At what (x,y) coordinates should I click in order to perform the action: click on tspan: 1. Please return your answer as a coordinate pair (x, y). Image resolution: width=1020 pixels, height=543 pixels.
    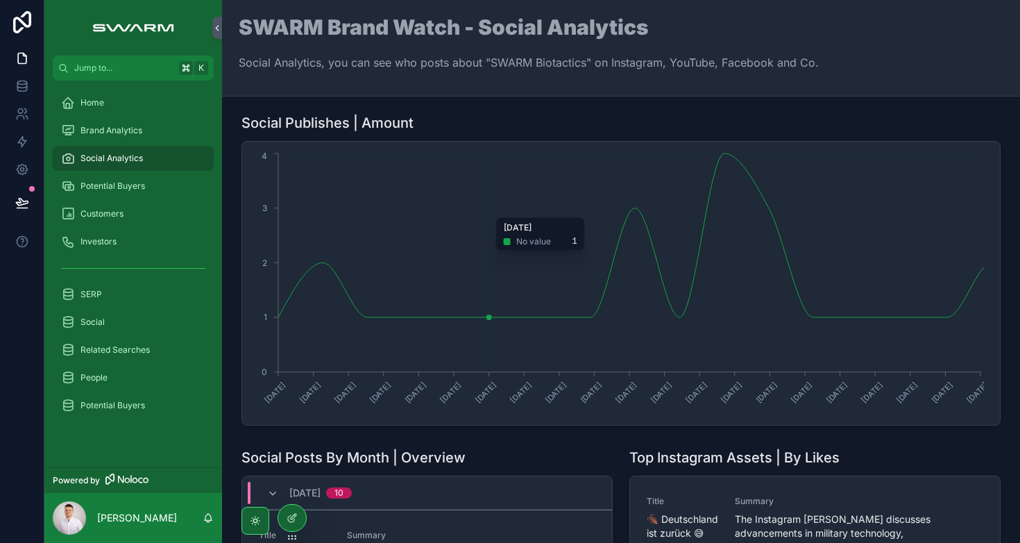
    Looking at the image, I should click on (265, 316).